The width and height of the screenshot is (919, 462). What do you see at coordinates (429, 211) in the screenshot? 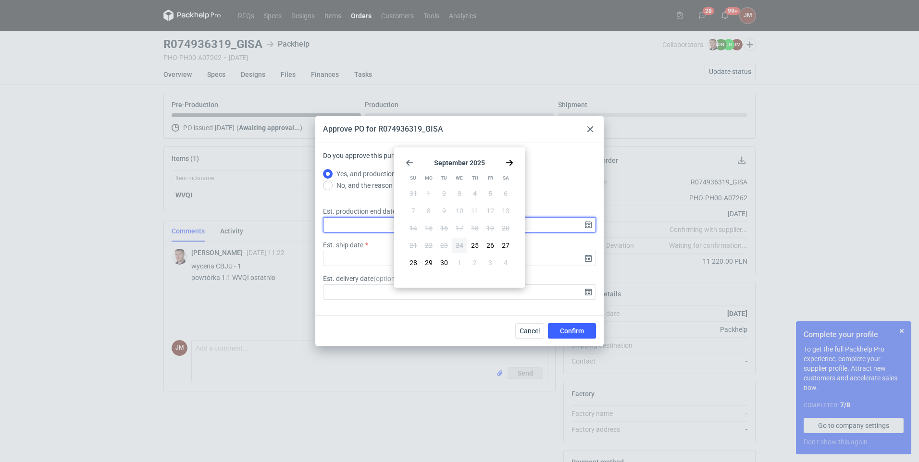
I see `span: 8` at bounding box center [429, 211].